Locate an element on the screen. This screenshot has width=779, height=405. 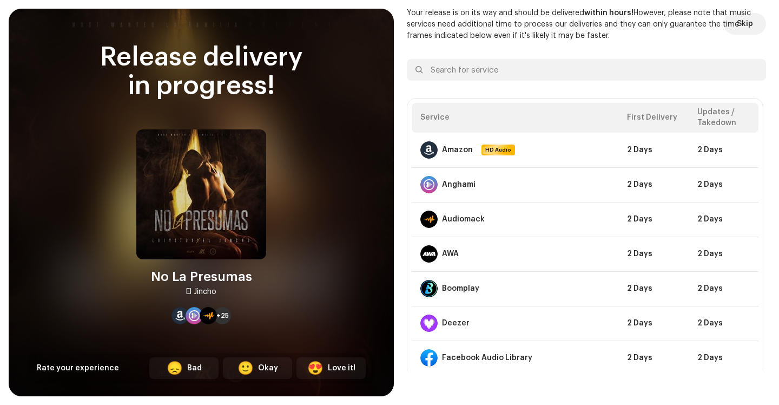
div: Facebook Audio Library is located at coordinates (487, 358).